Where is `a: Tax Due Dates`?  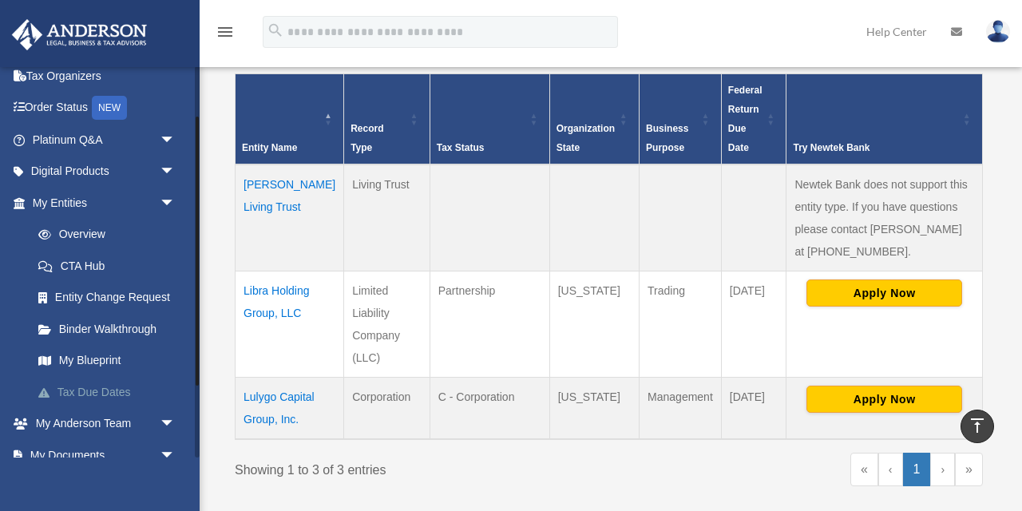 a: Tax Due Dates is located at coordinates (111, 392).